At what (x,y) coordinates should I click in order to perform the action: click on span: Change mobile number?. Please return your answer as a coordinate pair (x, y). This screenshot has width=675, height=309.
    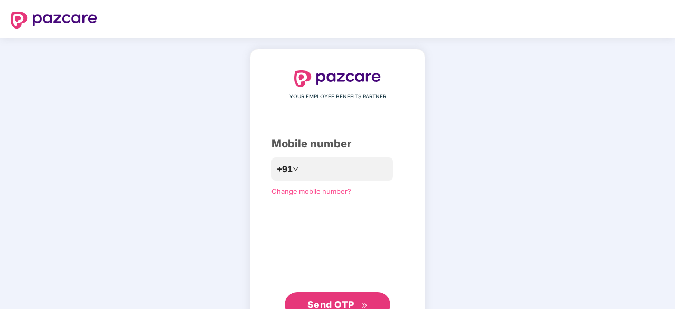
    Looking at the image, I should click on (311, 191).